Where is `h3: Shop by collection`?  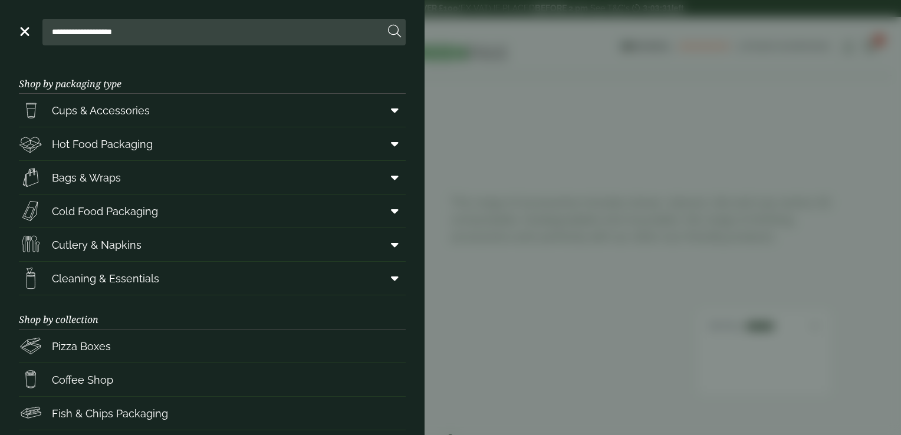
h3: Shop by collection is located at coordinates (212, 312).